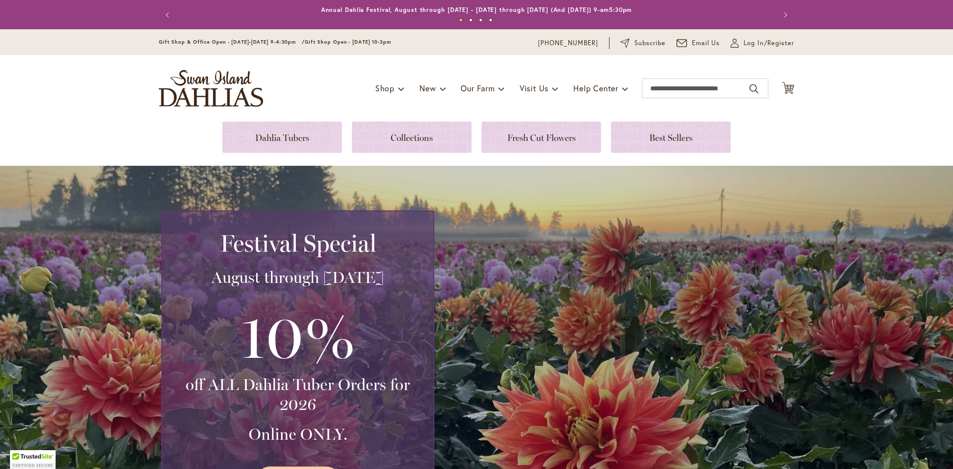  I want to click on span: New, so click(427, 88).